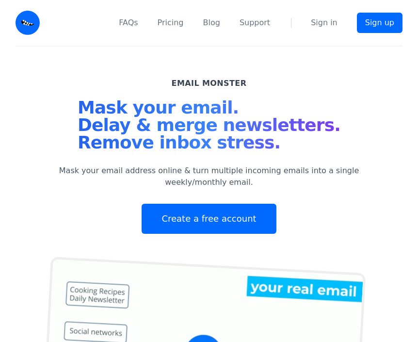 This screenshot has height=342, width=418. What do you see at coordinates (209, 219) in the screenshot?
I see `a: Create a free account` at bounding box center [209, 219].